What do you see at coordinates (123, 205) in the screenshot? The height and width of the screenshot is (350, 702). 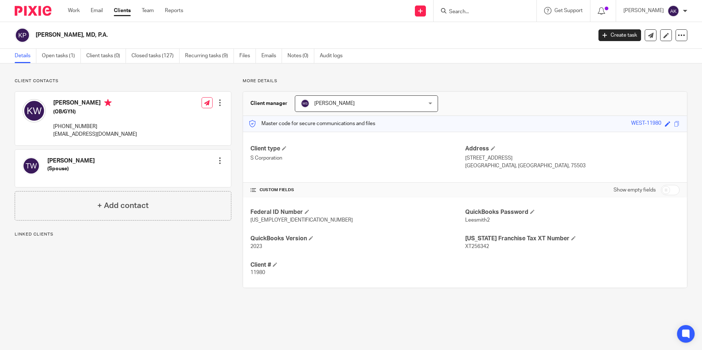 I see `h4: + Add contact` at bounding box center [123, 205].